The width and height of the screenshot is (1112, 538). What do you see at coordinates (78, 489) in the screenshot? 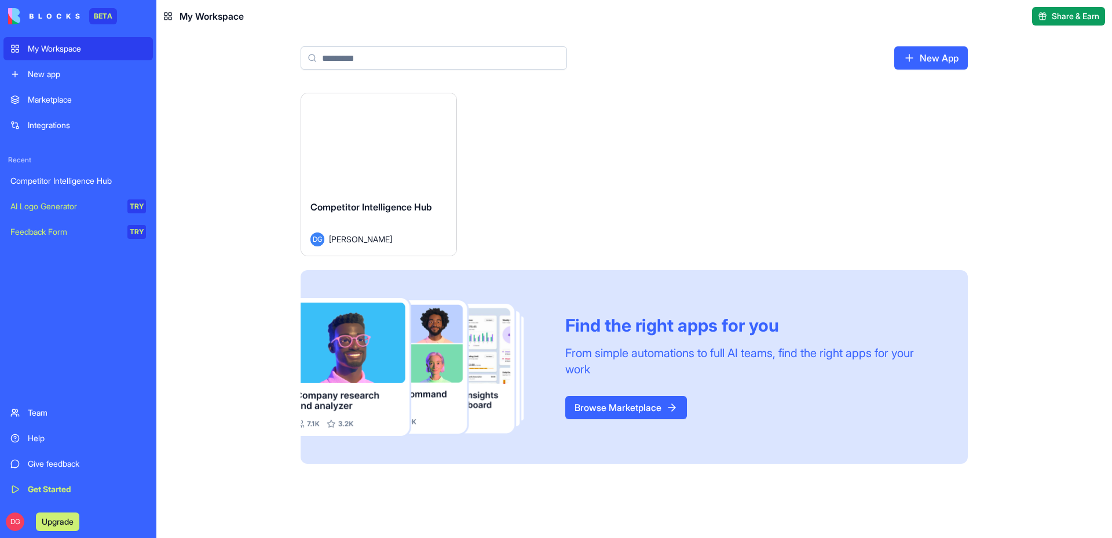
I see `a: Get Started` at bounding box center [78, 489].